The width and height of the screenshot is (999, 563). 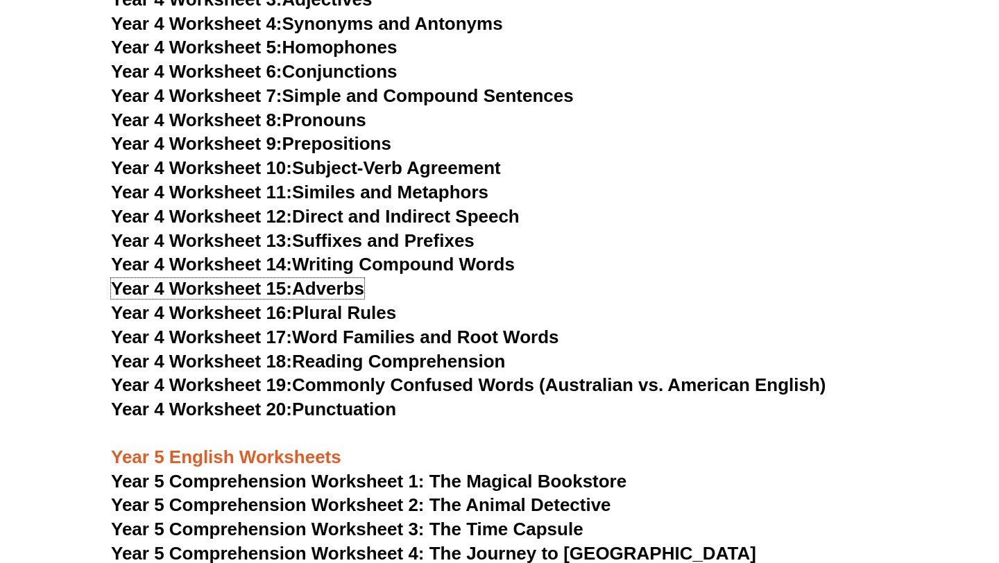 I want to click on span: Year 5 Comprehension Worksheet 1: The Magical Bookstore, so click(x=368, y=482).